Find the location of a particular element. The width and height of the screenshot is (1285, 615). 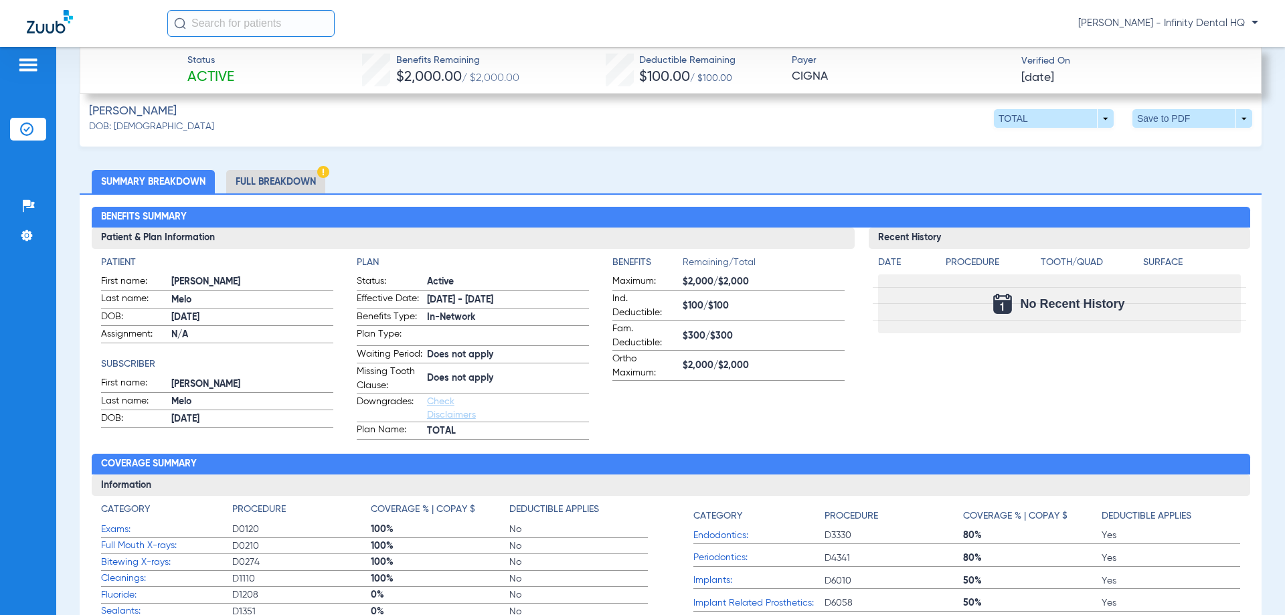

span: Fam. Deductible: is located at coordinates (645, 336).